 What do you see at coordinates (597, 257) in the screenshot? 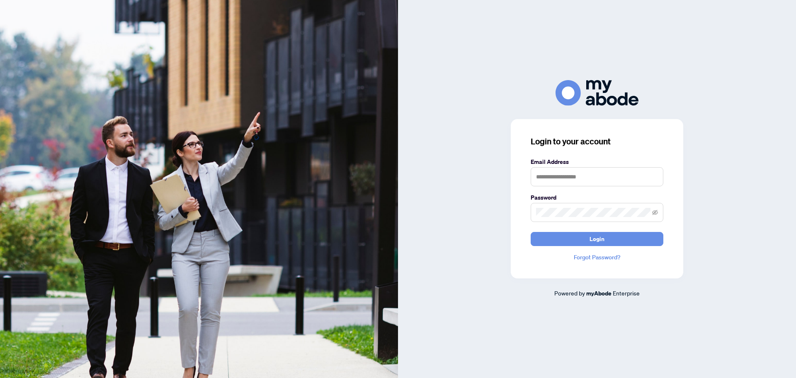
I see `a: Forgot Password?` at bounding box center [597, 257].